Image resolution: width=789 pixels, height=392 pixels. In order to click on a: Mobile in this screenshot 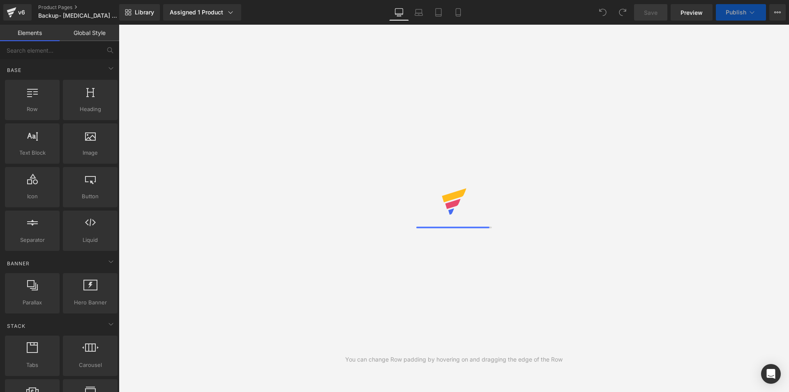, I will do `click(458, 12)`.